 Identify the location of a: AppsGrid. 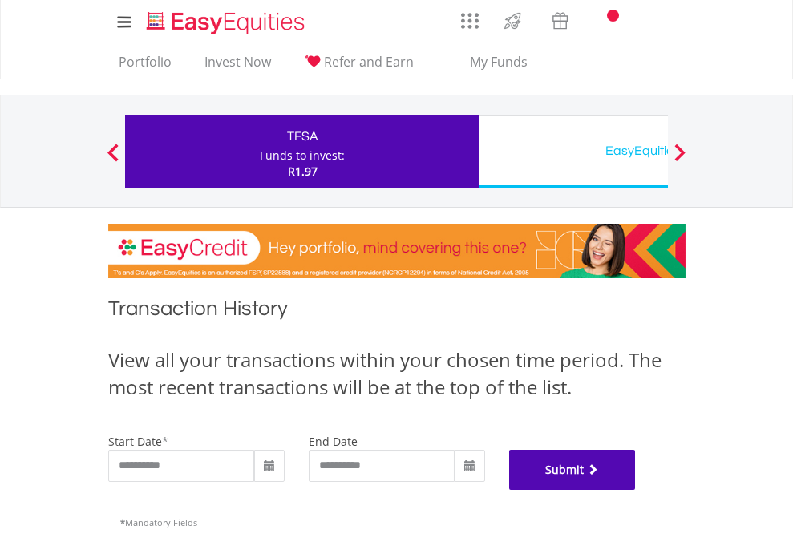
(470, 17).